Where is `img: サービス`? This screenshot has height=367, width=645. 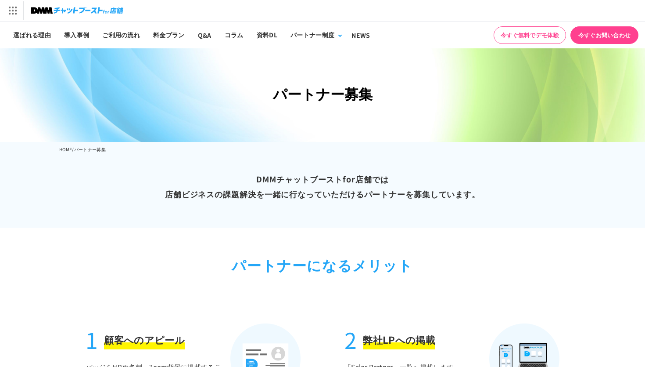 img: サービス is located at coordinates (12, 11).